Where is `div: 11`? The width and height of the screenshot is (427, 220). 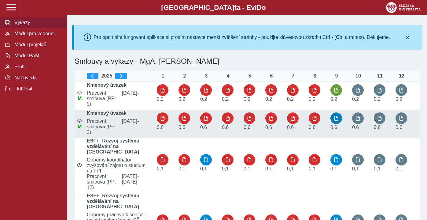 div: 11 is located at coordinates (380, 76).